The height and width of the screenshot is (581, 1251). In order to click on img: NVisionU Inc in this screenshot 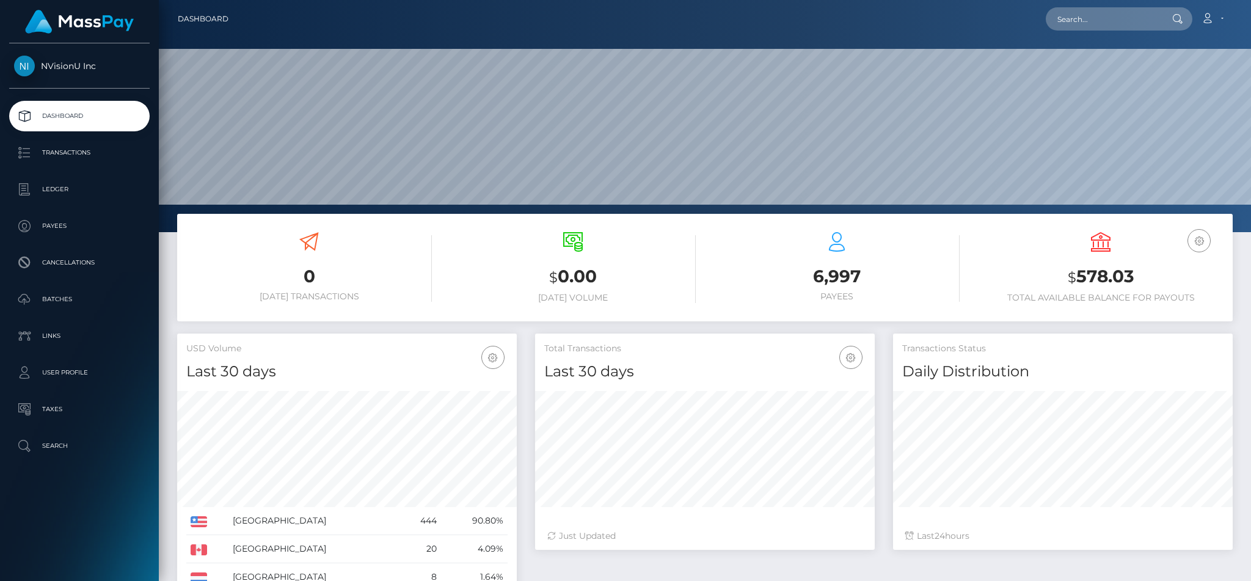, I will do `click(24, 66)`.